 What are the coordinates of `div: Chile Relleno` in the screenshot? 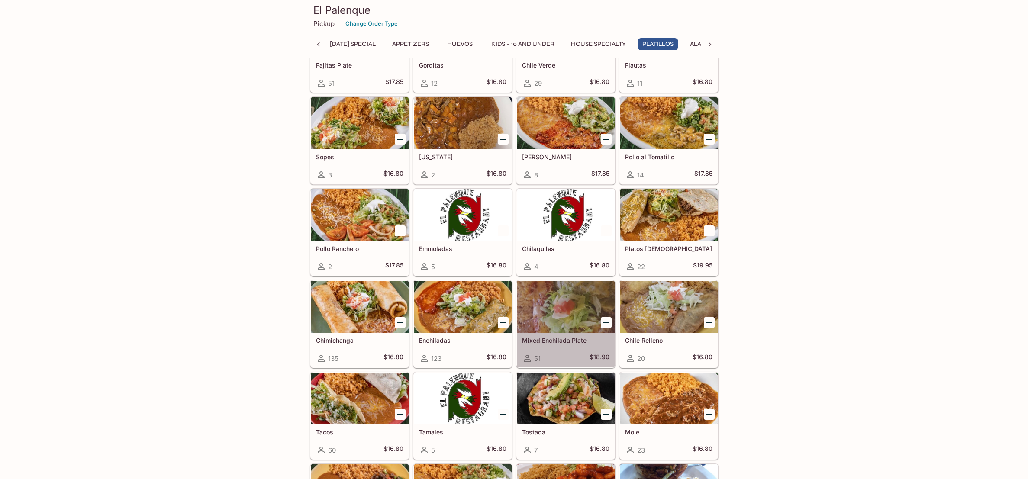 It's located at (669, 307).